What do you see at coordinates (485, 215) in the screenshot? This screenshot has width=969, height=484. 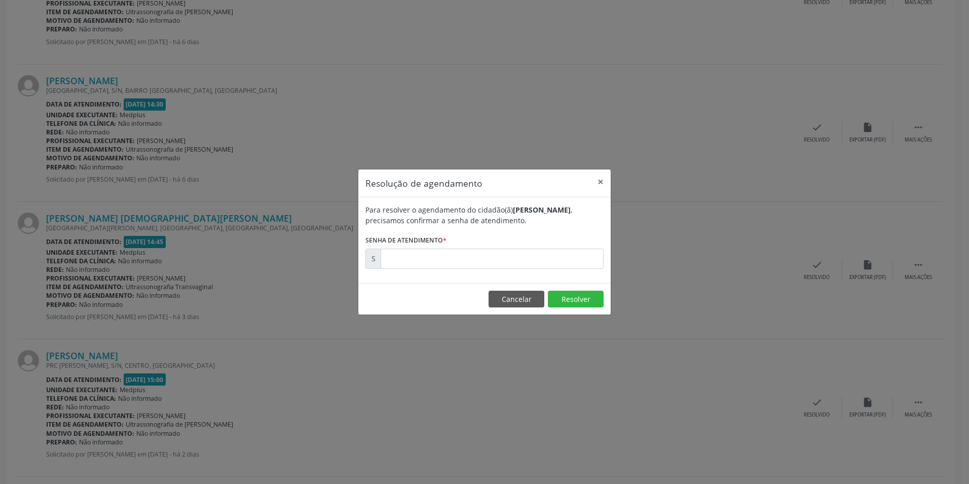 I see `div: Para resolver o agendamento do cidadão(ã) , precisamos confirmar a senha de atendimento.` at bounding box center [485, 215].